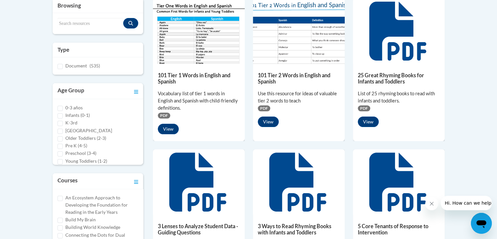 The width and height of the screenshot is (497, 239). Describe the element at coordinates (399, 229) in the screenshot. I see `h5: 5 Core Tenants of Response to Intervention` at that location.